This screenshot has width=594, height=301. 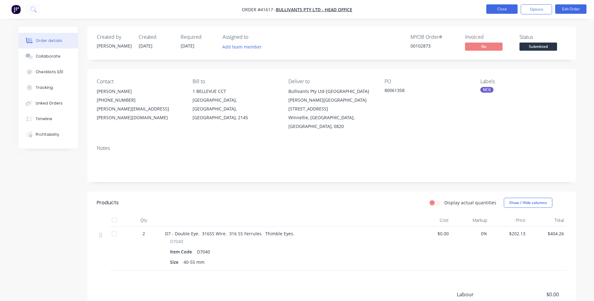 I want to click on div: Item Code, so click(x=182, y=252).